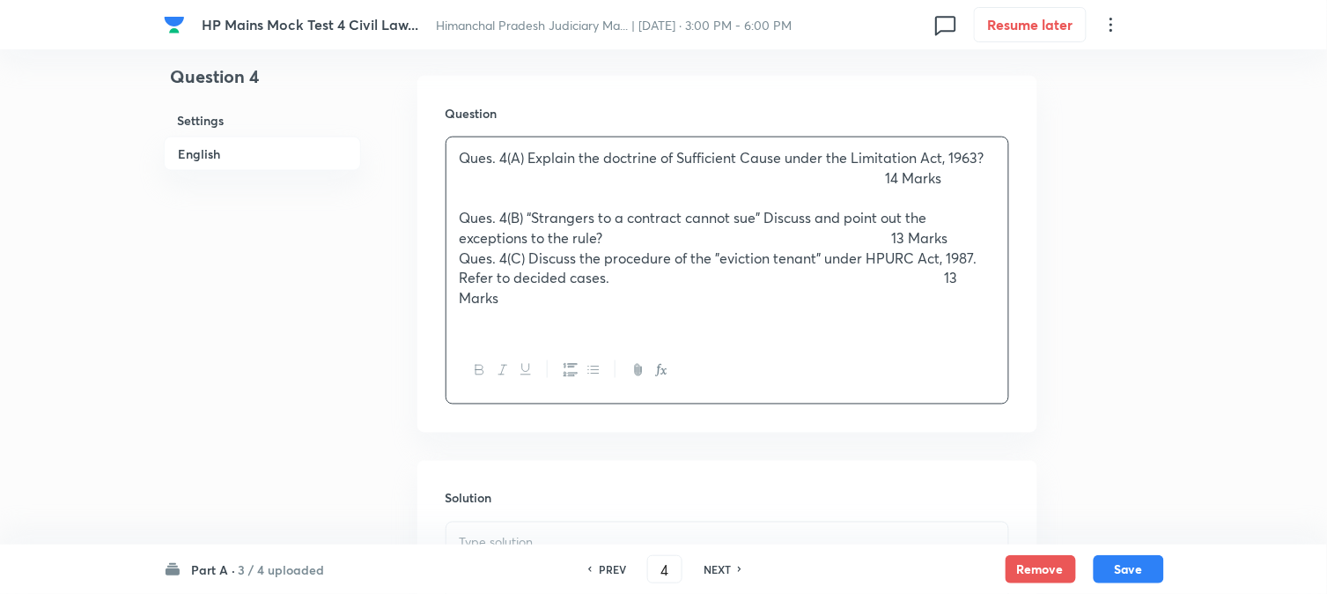 Image resolution: width=1327 pixels, height=594 pixels. Describe the element at coordinates (1031, 25) in the screenshot. I see `button: Resume later` at that location.